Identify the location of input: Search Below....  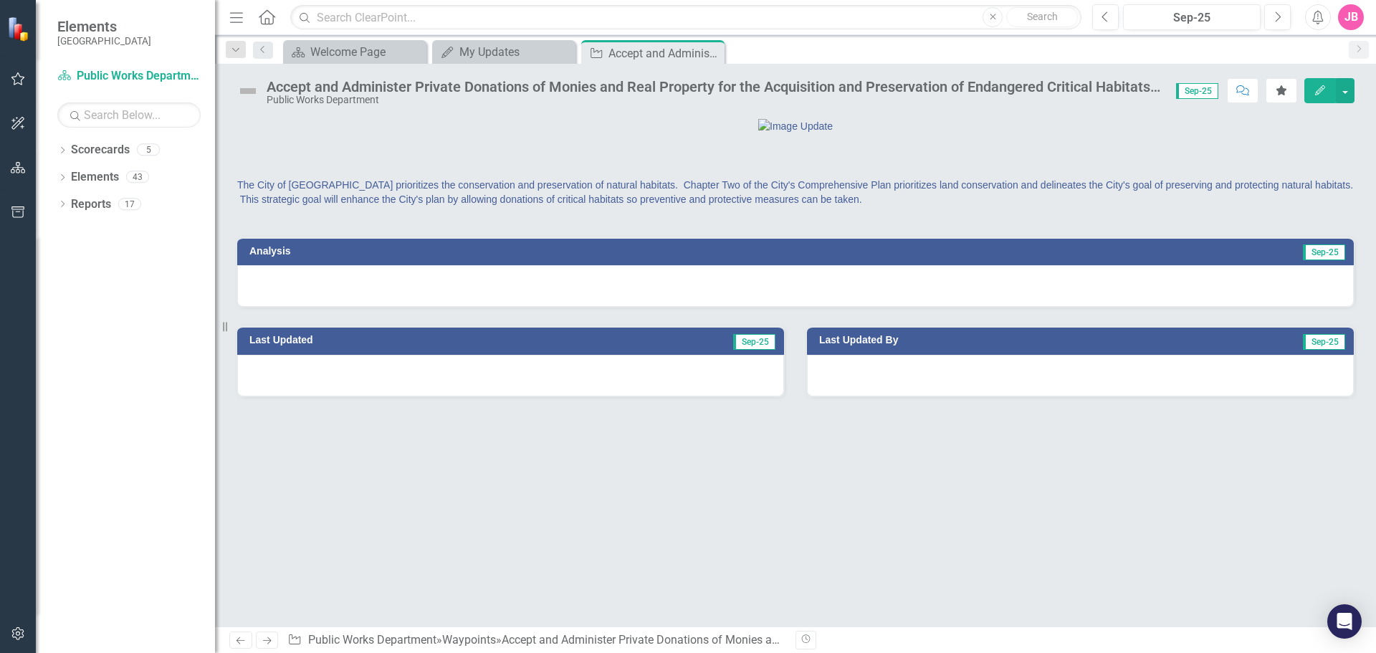
(129, 115).